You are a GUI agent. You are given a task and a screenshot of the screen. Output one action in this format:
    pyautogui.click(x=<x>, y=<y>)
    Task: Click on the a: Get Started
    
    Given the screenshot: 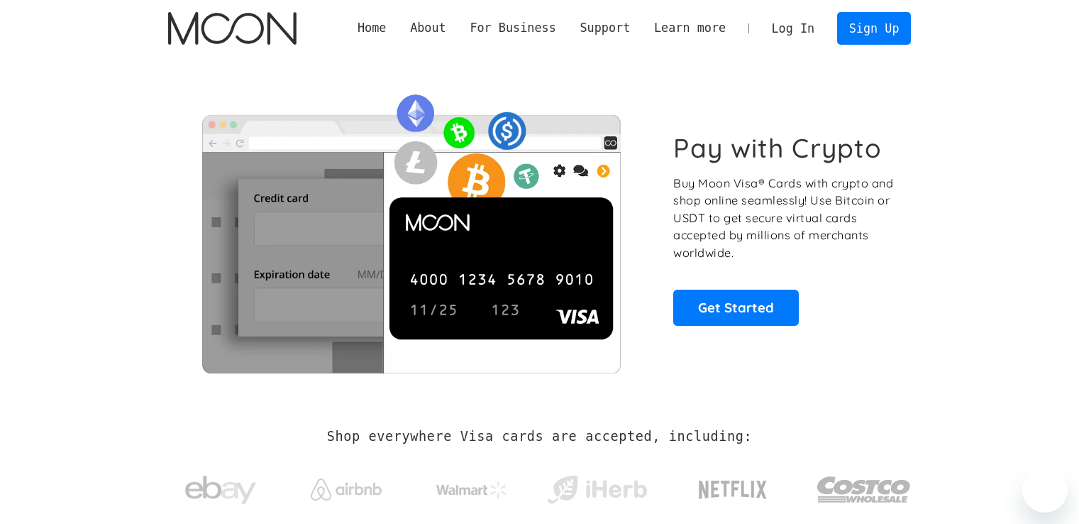 What is the action you would take?
    pyautogui.click(x=736, y=307)
    